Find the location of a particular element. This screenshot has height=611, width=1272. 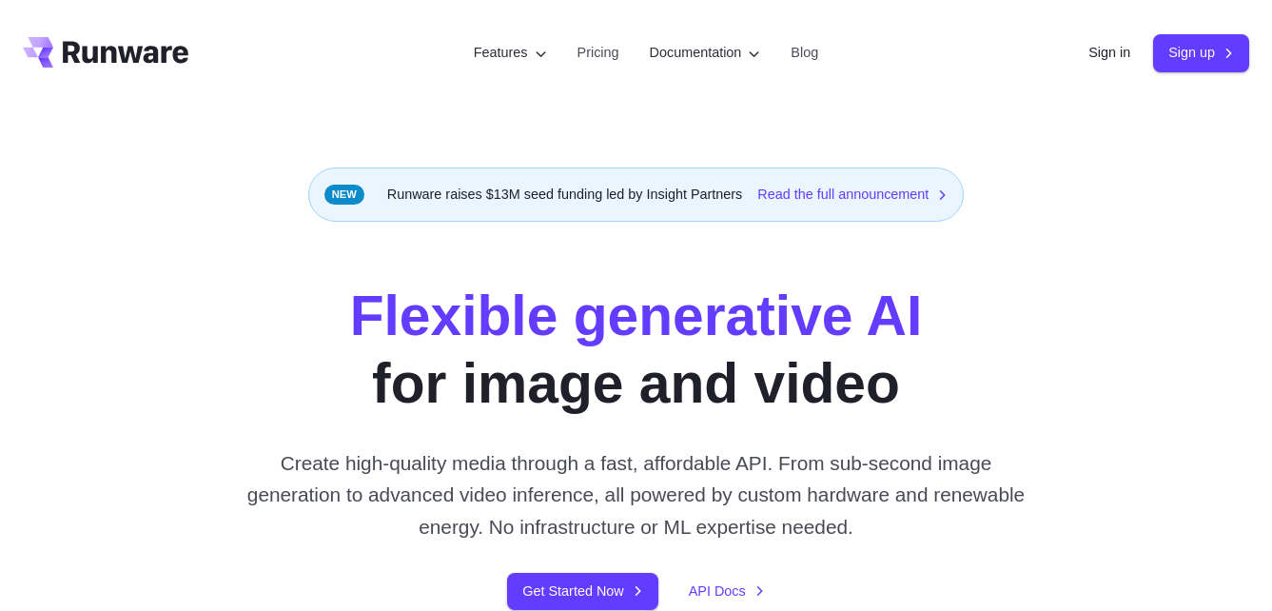

a: Blog is located at coordinates (804, 52).